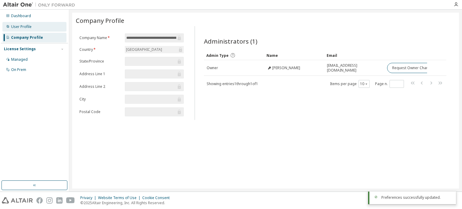 The width and height of the screenshot is (462, 209). I want to click on img: facebook.svg, so click(39, 200).